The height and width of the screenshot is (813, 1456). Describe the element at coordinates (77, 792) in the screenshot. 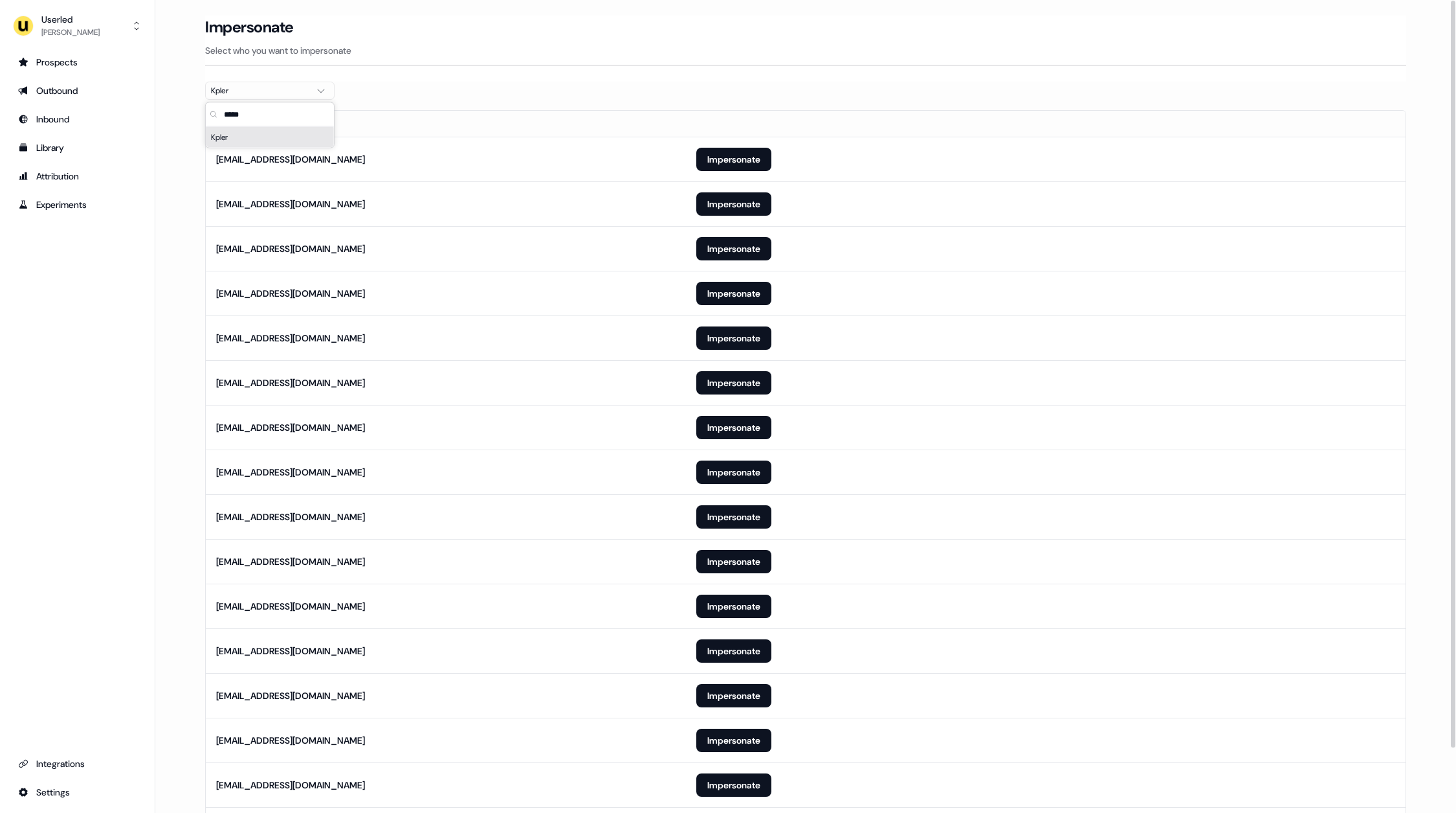

I see `button: Go to integrations` at that location.